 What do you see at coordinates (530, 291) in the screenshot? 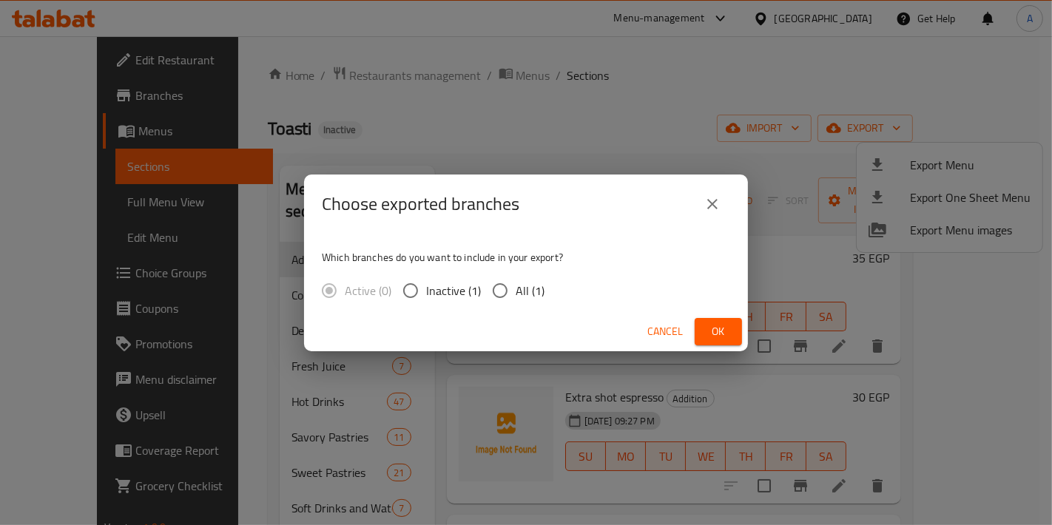
I see `span: All (1)` at bounding box center [530, 291].